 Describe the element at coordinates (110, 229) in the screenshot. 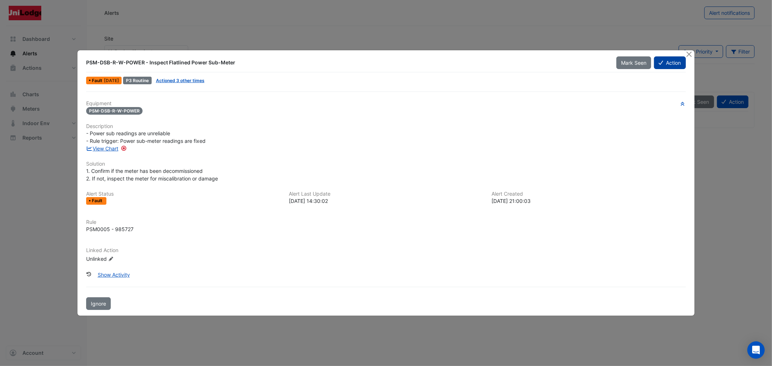

I see `div: PSM0005 - 985727` at that location.